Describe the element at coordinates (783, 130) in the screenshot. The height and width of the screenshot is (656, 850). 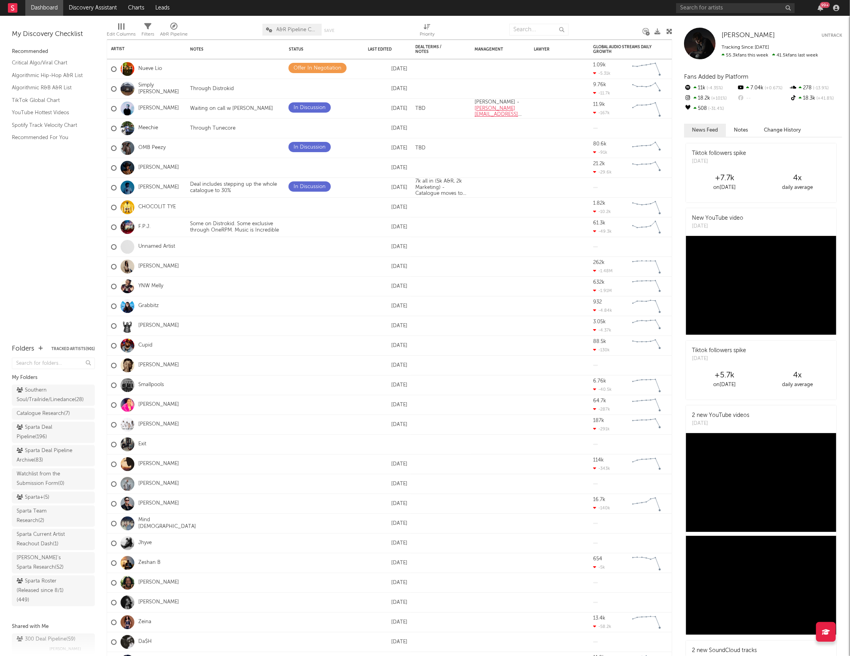
I see `button: Change History` at that location.